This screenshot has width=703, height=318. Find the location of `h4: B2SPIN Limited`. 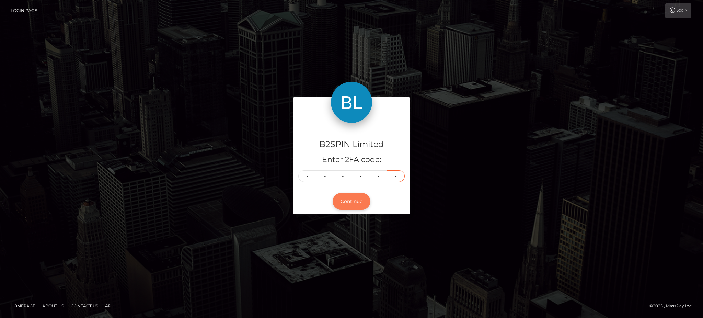

h4: B2SPIN Limited is located at coordinates (351, 144).